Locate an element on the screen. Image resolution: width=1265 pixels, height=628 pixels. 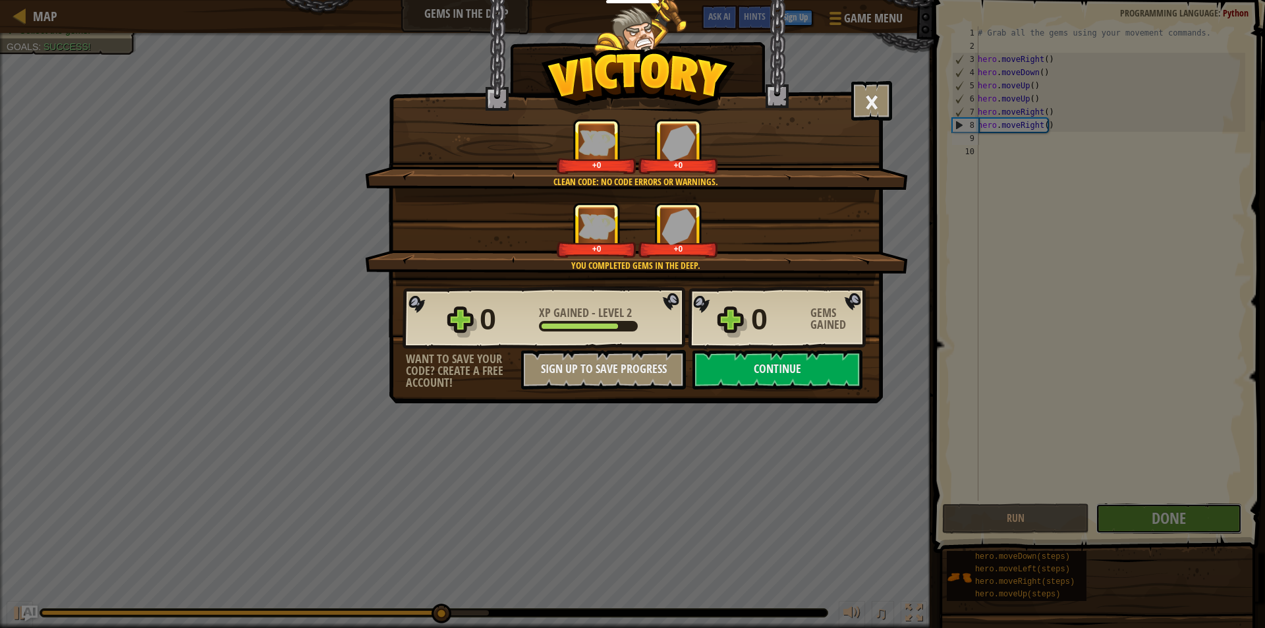
span: Level is located at coordinates (611, 312).